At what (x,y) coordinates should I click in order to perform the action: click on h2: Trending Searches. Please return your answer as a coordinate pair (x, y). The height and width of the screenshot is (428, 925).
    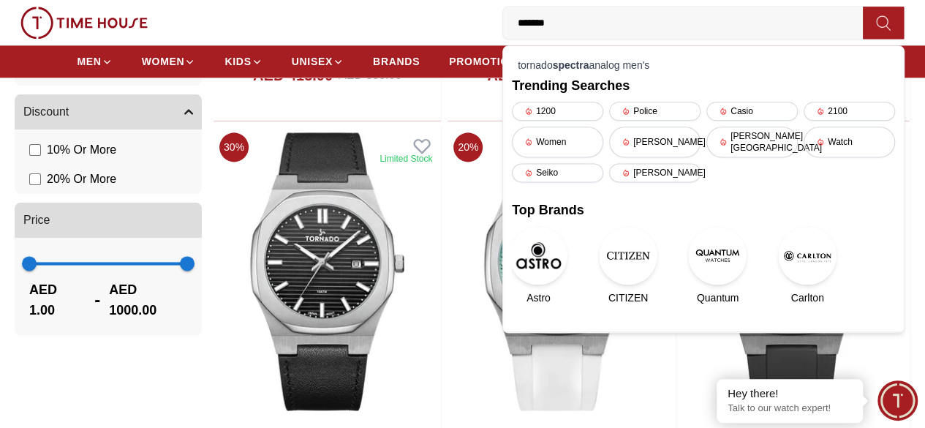
    Looking at the image, I should click on (704, 86).